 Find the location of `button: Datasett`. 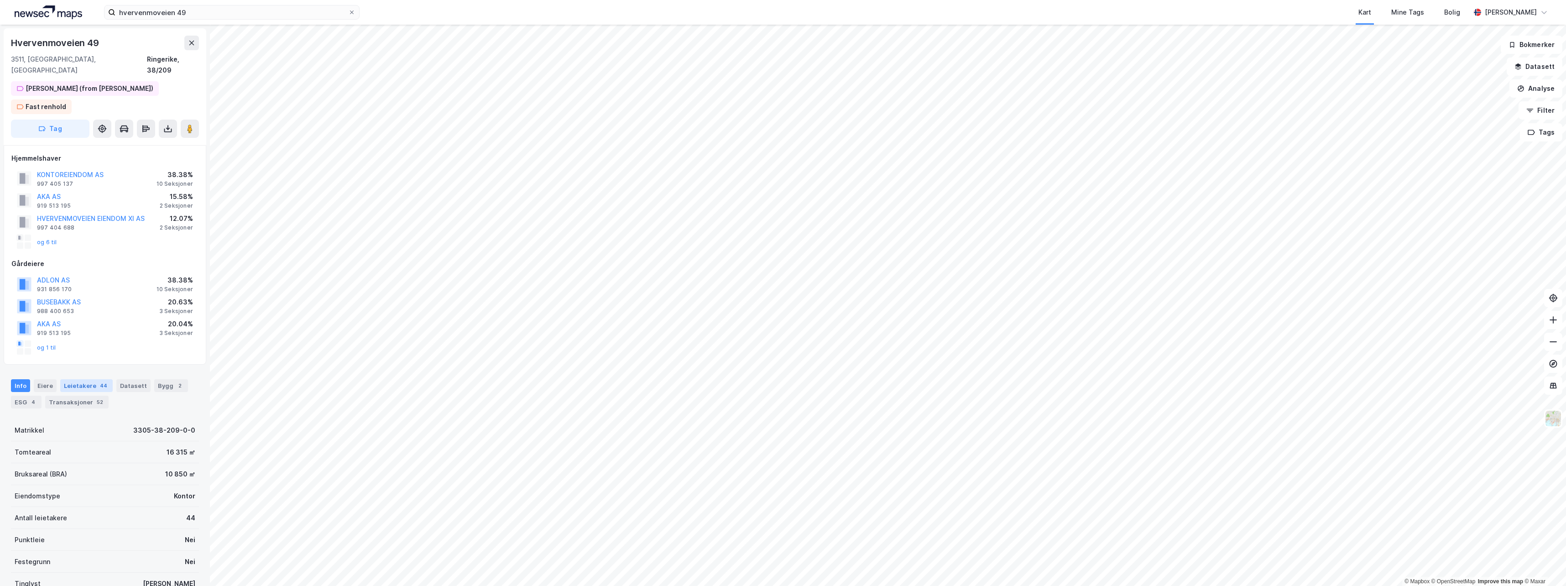

button: Datasett is located at coordinates (1534, 67).